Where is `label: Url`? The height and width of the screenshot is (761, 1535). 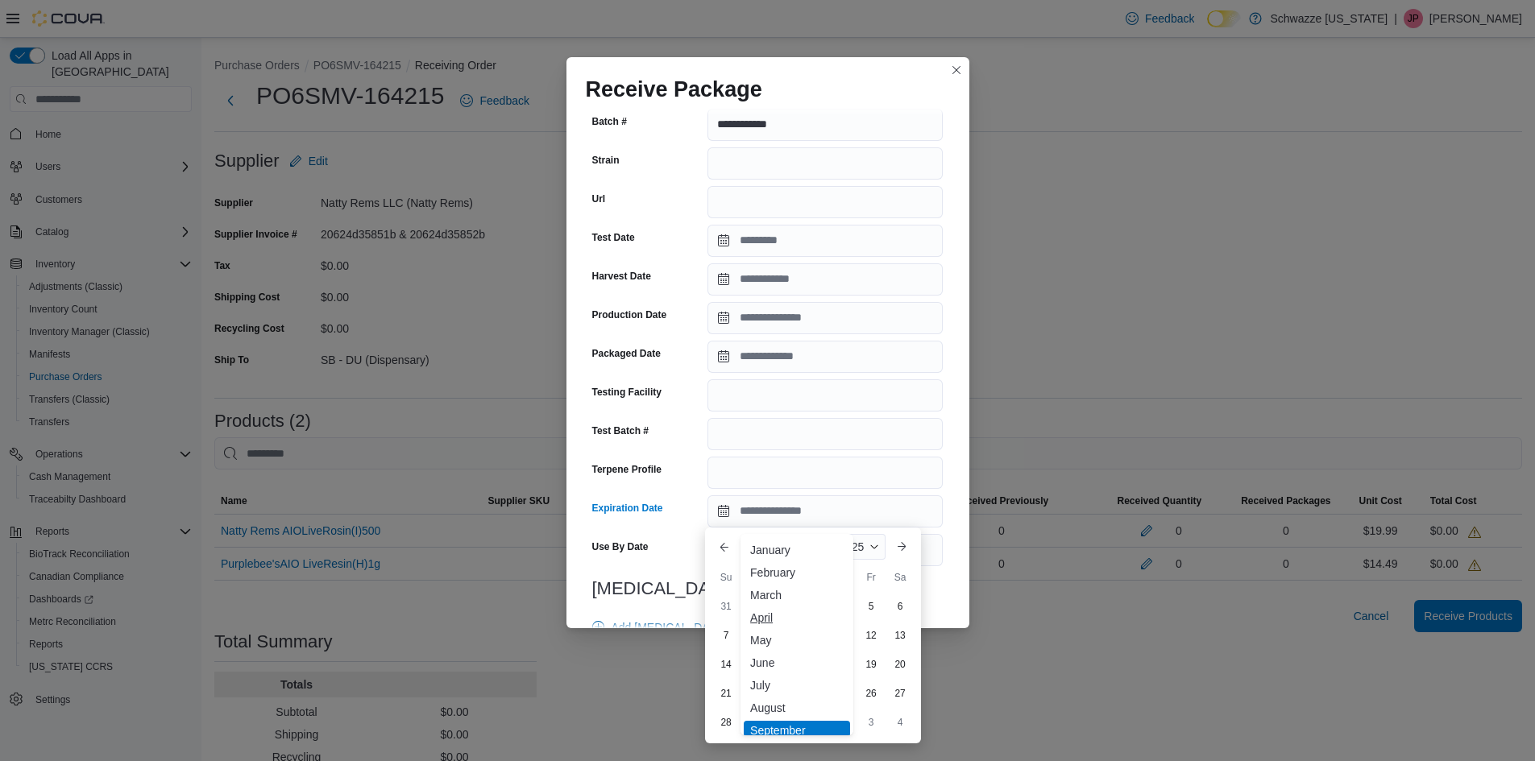
label: Url is located at coordinates (599, 199).